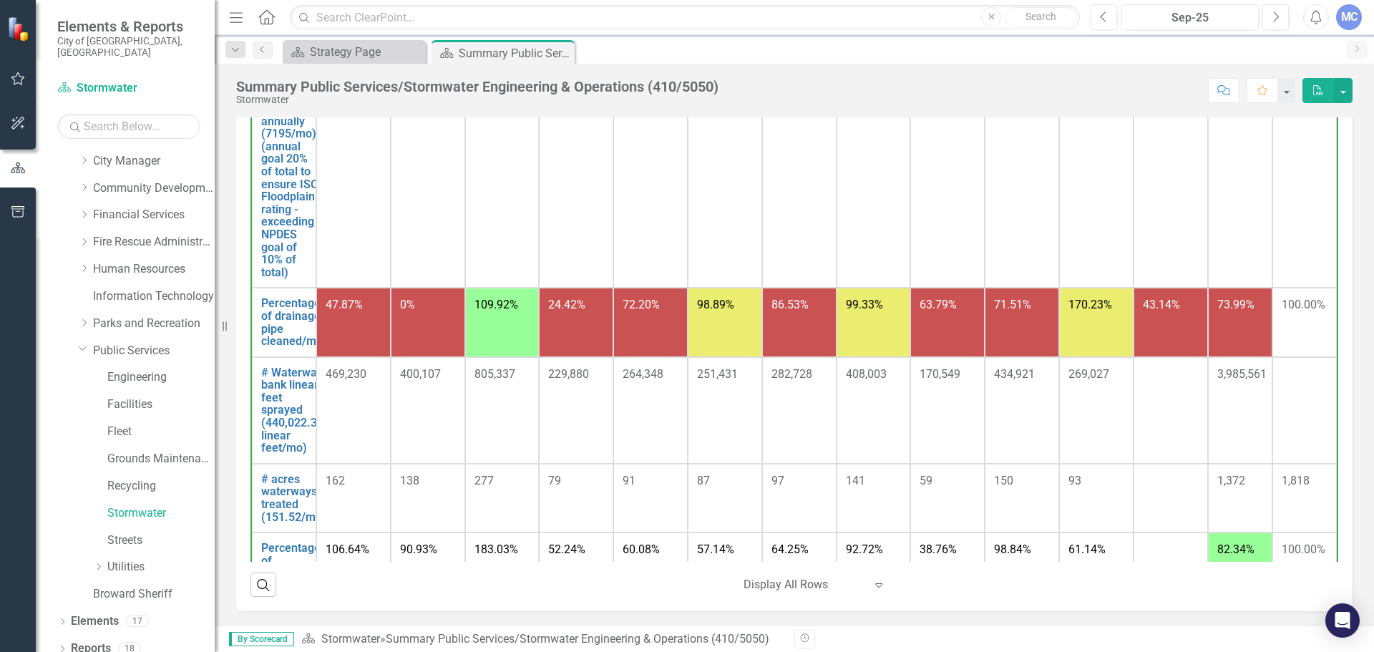  What do you see at coordinates (366, 52) in the screenshot?
I see `div: Strategy Page` at bounding box center [366, 52].